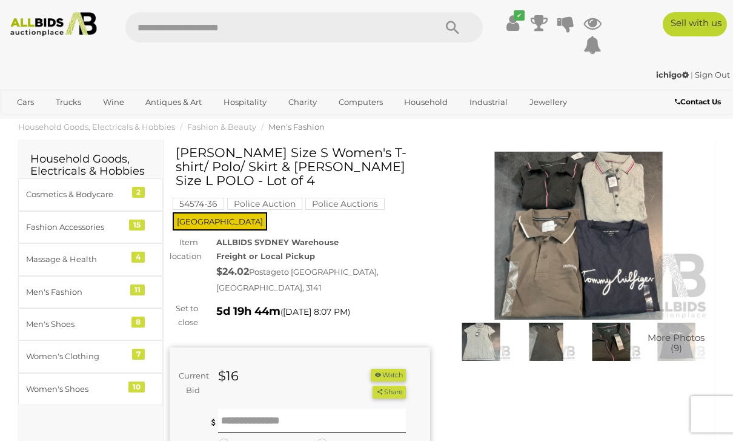 Image resolution: width=733 pixels, height=441 pixels. I want to click on div: Women's Clothing, so click(76, 356).